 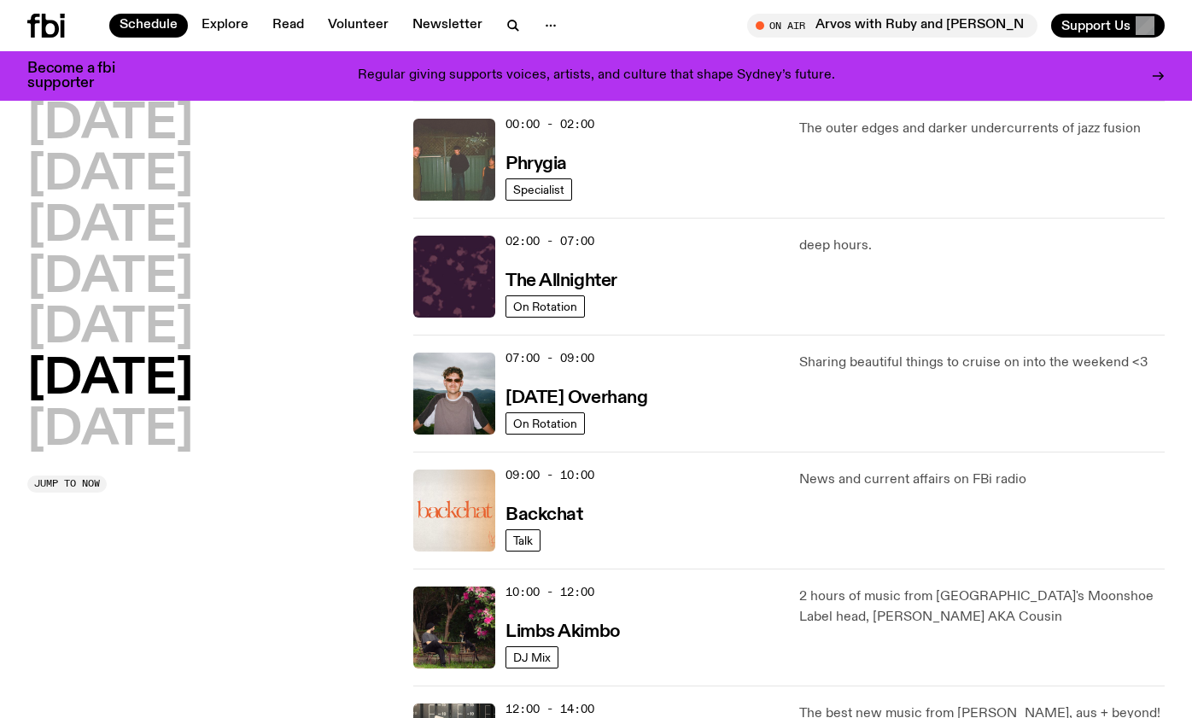 What do you see at coordinates (454, 627) in the screenshot?
I see `a: Jackson sits at an outdoor table, legs crossed and gazing at a black and brown dog also sitting a...` at bounding box center [454, 627].